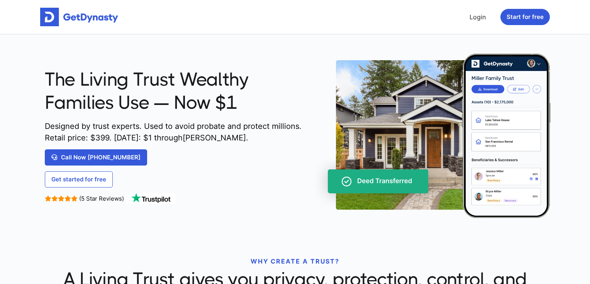  I want to click on span: The Living Trust Wealthy Families Use — Now $1, so click(175, 91).